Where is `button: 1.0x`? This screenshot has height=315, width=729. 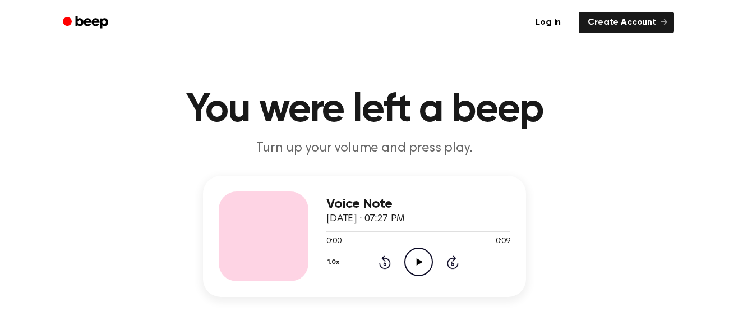 button: 1.0x is located at coordinates (335, 262).